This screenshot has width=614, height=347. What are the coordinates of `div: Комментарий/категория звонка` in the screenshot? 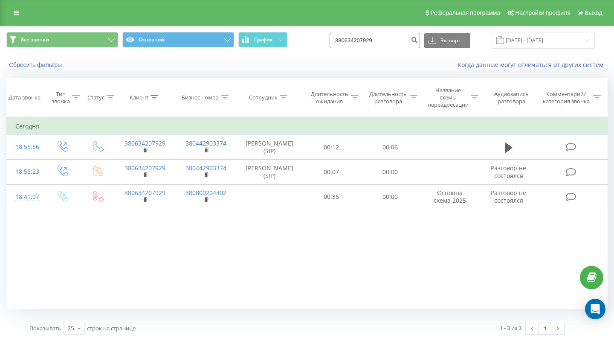 It's located at (566, 98).